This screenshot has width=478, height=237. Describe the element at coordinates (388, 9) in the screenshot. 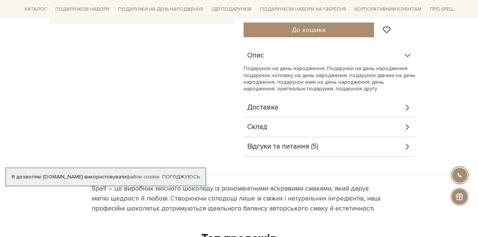

I see `a: Корпоративним клієнтам` at that location.